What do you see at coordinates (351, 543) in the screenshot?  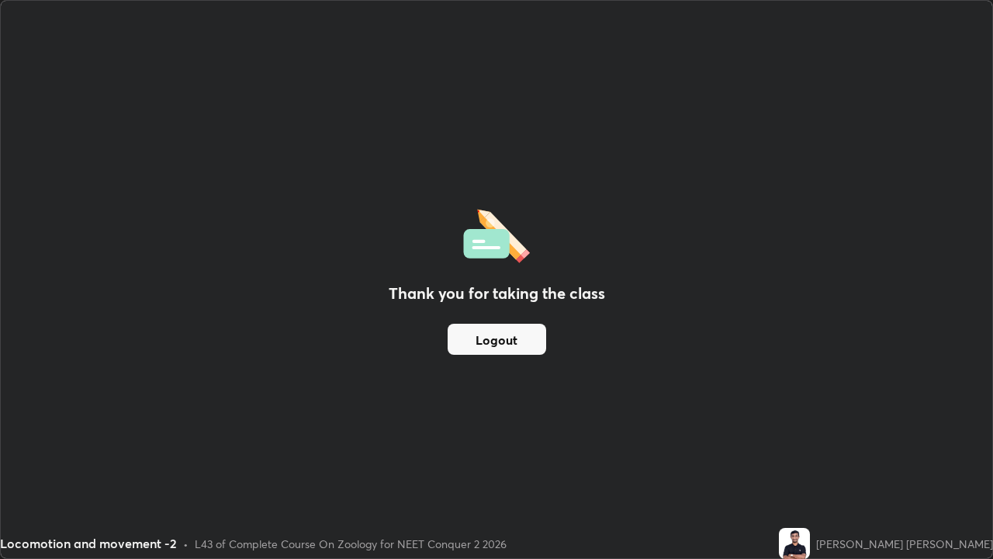 I see `div: L43 of Complete Course On Zoology for NEET Conquer 2 2026` at bounding box center [351, 543].